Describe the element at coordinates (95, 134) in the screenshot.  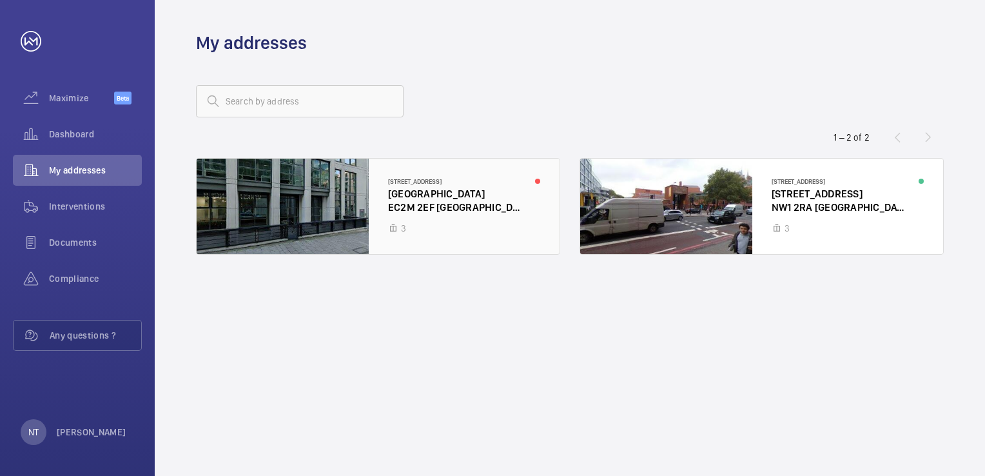
I see `span: Dashboard` at that location.